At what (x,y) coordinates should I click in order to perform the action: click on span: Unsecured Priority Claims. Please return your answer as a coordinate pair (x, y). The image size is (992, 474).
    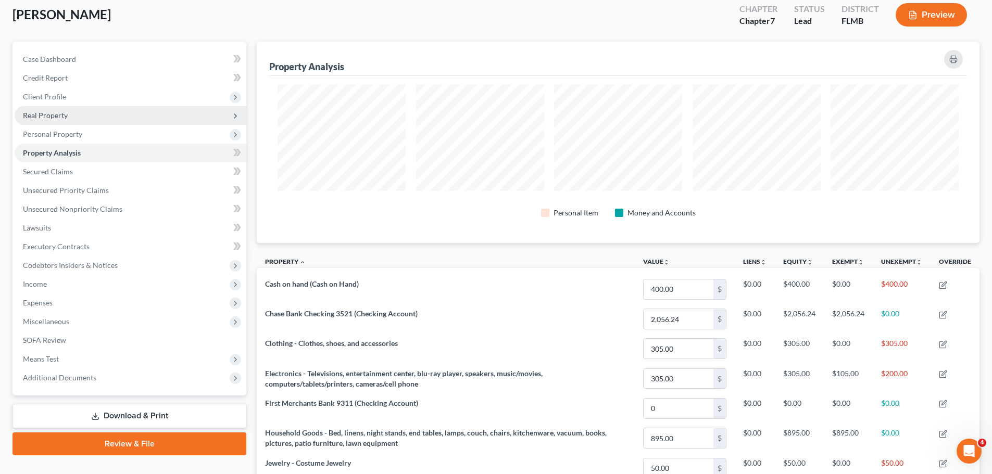
    Looking at the image, I should click on (66, 190).